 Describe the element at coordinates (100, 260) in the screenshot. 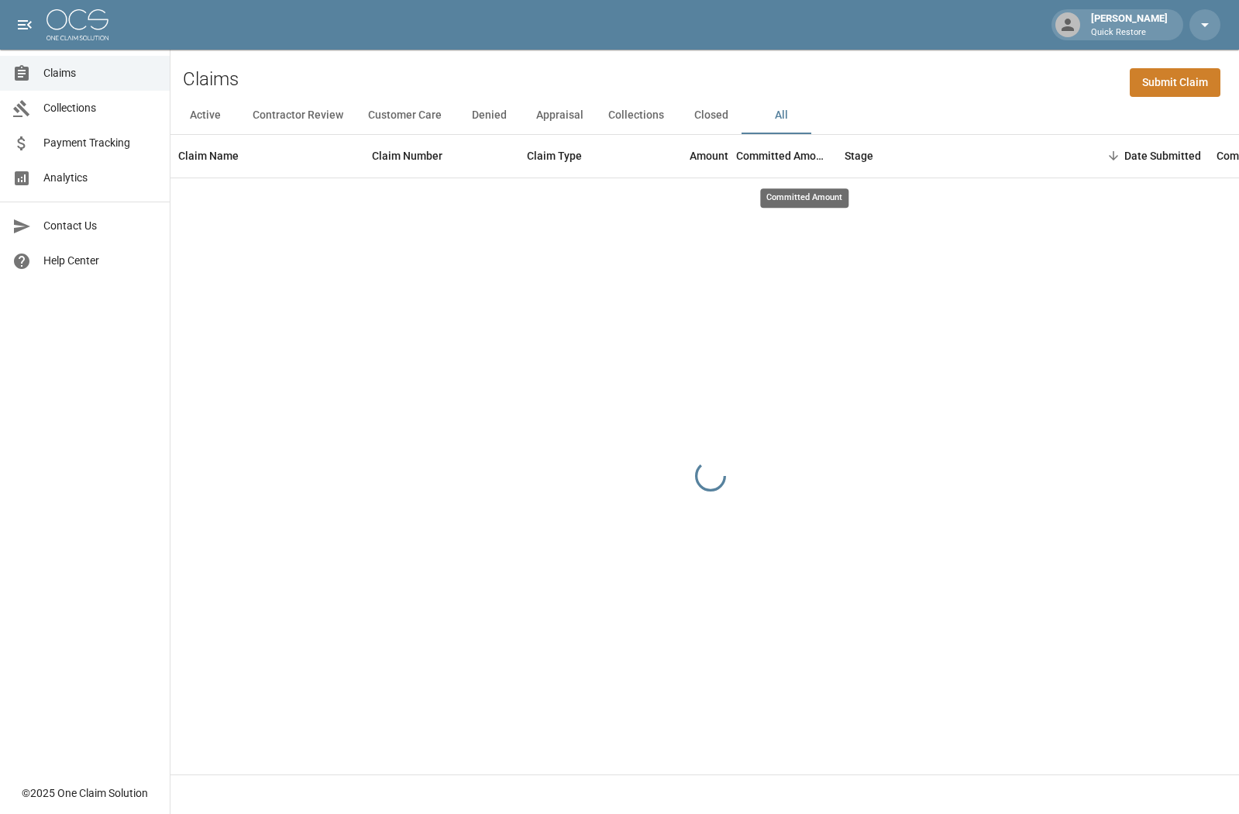

I see `span: Help Center` at that location.